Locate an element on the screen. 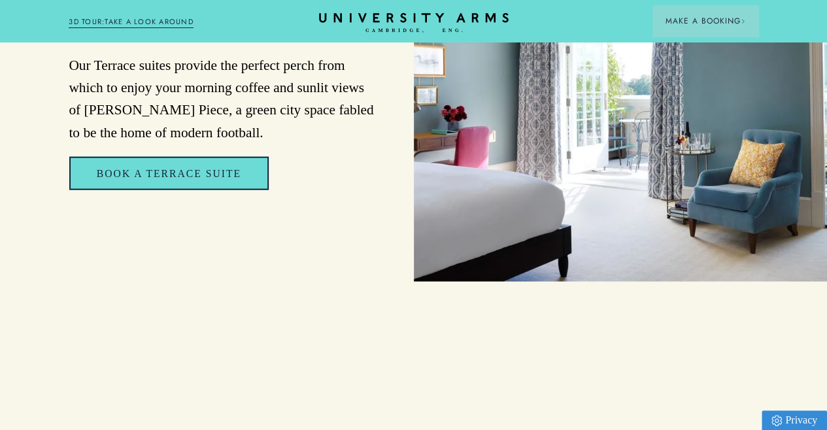  a: Privacy is located at coordinates (795, 420).